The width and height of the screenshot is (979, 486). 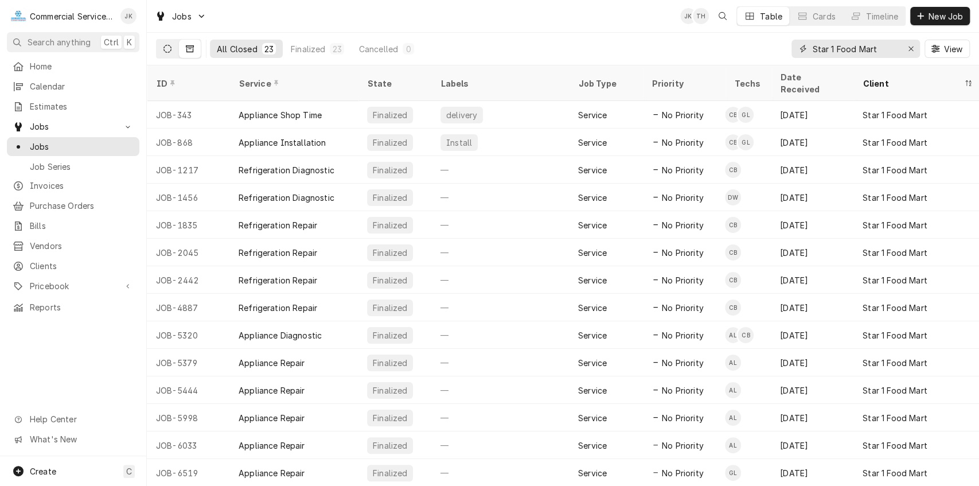 What do you see at coordinates (733, 252) in the screenshot?
I see `div: Carson Bourdet's Avatar` at bounding box center [733, 252].